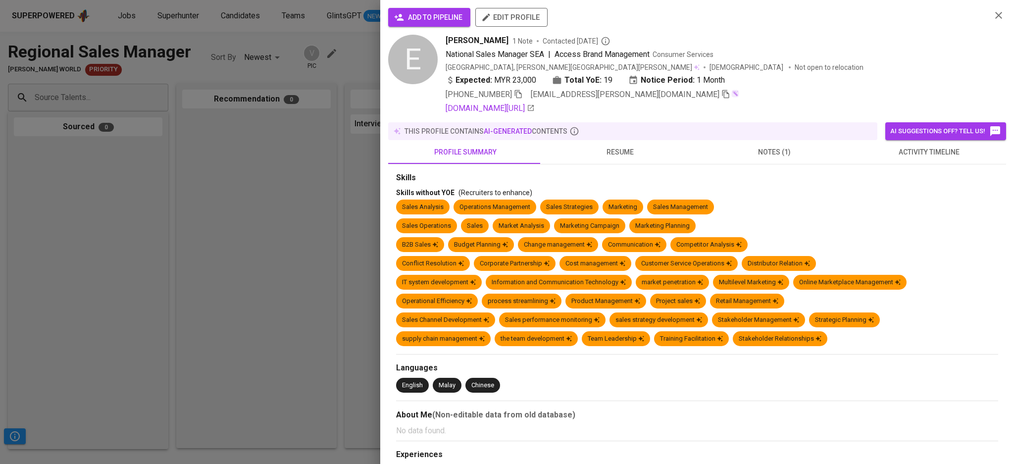  What do you see at coordinates (946, 131) in the screenshot?
I see `button: AI suggestions off? Tell us!` at bounding box center [946, 131].